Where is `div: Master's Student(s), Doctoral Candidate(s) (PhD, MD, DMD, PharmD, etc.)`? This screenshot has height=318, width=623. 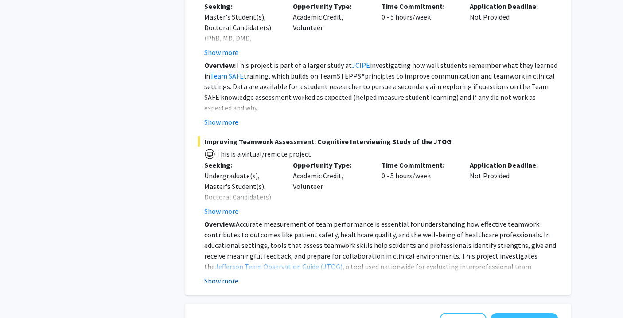
div: Master's Student(s), Doctoral Candidate(s) (PhD, MD, DMD, PharmD, etc.) is located at coordinates (242, 33).